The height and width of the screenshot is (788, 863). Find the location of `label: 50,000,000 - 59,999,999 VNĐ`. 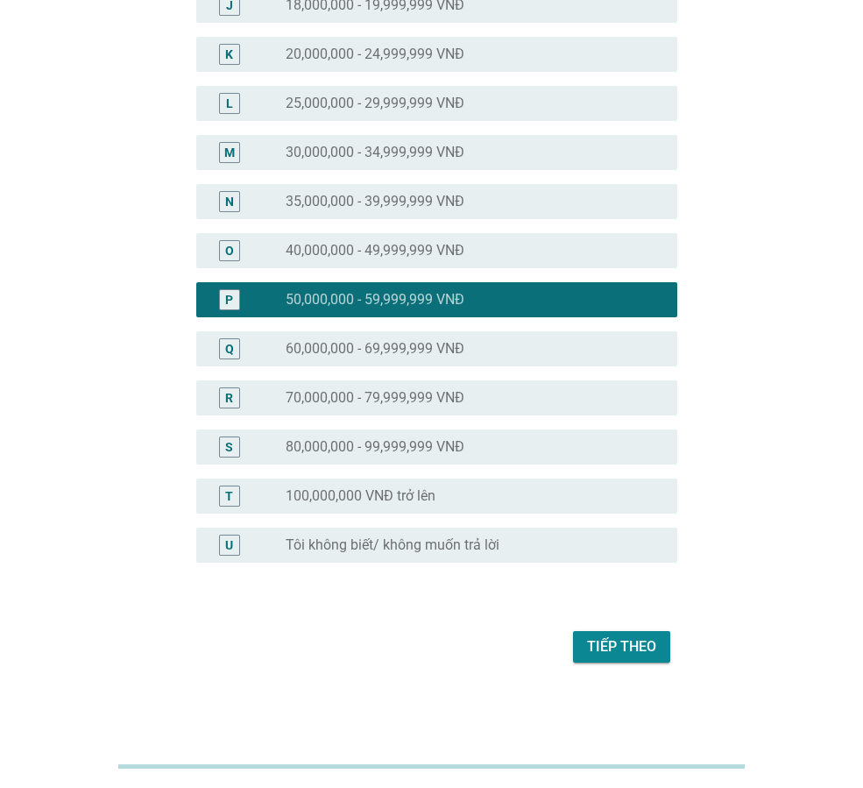

label: 50,000,000 - 59,999,999 VNĐ is located at coordinates (375, 300).